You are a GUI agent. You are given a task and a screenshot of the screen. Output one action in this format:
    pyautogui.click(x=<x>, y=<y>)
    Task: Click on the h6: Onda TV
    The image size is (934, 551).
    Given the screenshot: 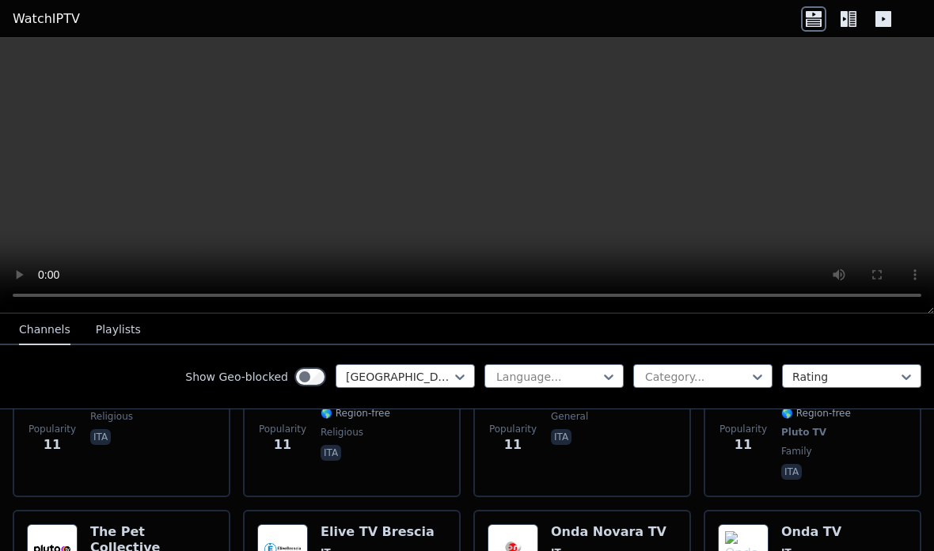 What is the action you would take?
    pyautogui.click(x=816, y=532)
    